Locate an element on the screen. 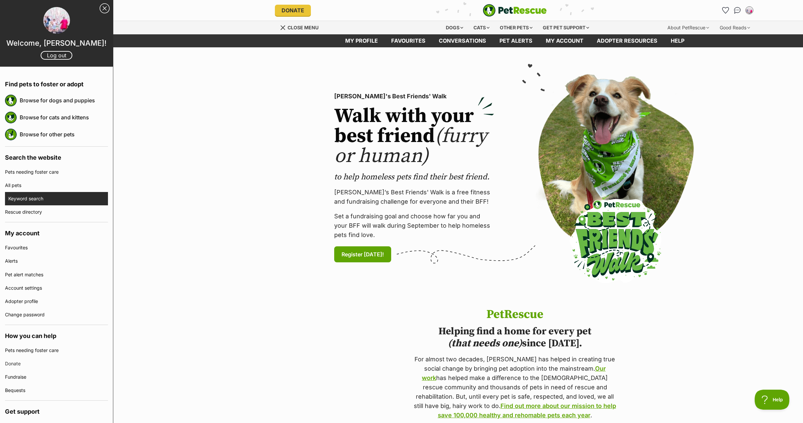 Image resolution: width=803 pixels, height=423 pixels. div: Other pets is located at coordinates (516, 28).